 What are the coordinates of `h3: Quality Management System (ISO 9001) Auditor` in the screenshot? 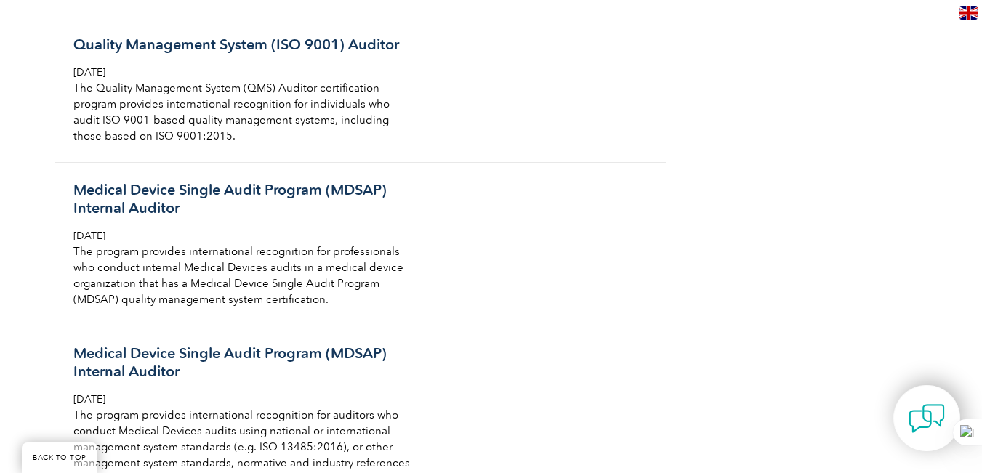 It's located at (246, 44).